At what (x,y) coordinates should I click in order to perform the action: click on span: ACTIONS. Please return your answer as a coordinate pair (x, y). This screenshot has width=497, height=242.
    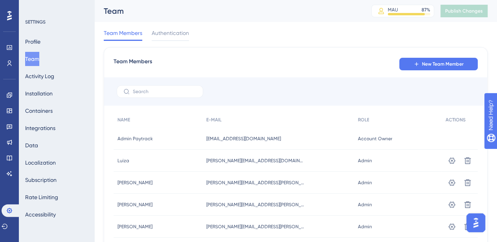
    Looking at the image, I should click on (456, 120).